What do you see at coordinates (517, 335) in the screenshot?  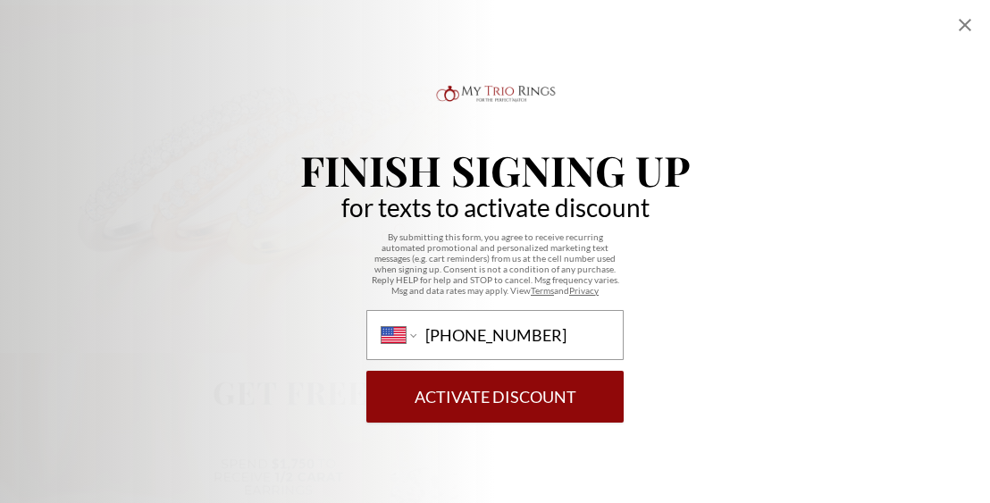 I see `input: Phone number country` at bounding box center [517, 335].